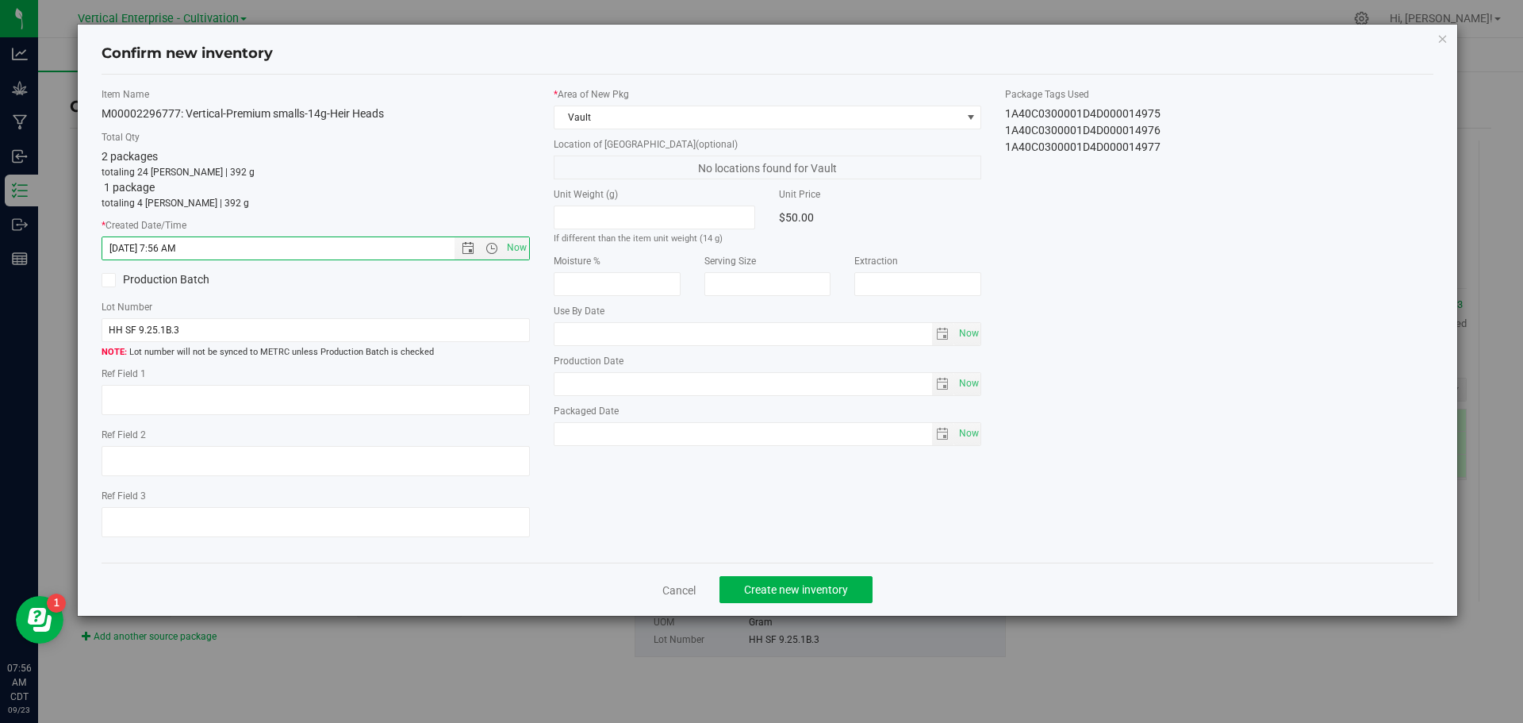 The image size is (1523, 723). Describe the element at coordinates (129, 156) in the screenshot. I see `span: 2 packages` at that location.